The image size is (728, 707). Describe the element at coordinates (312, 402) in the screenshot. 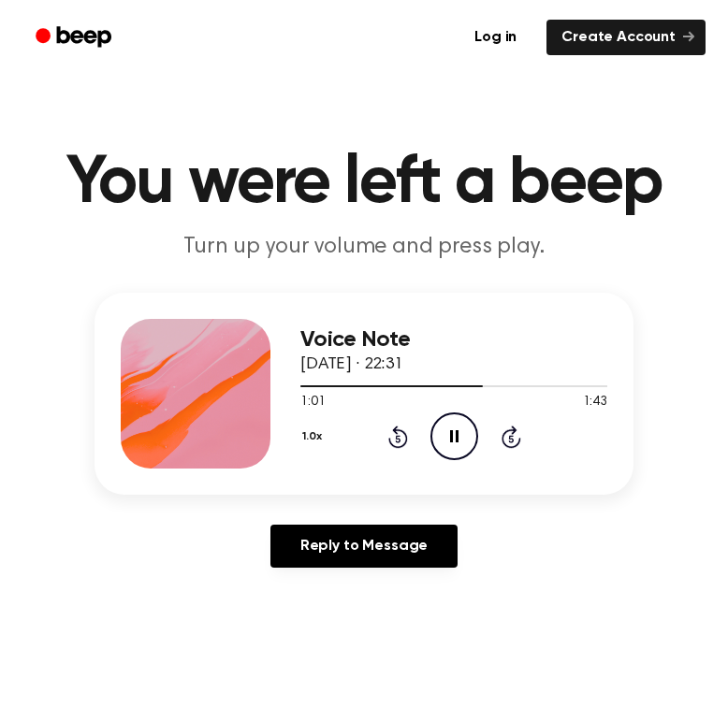

I see `span: 1:01` at that location.